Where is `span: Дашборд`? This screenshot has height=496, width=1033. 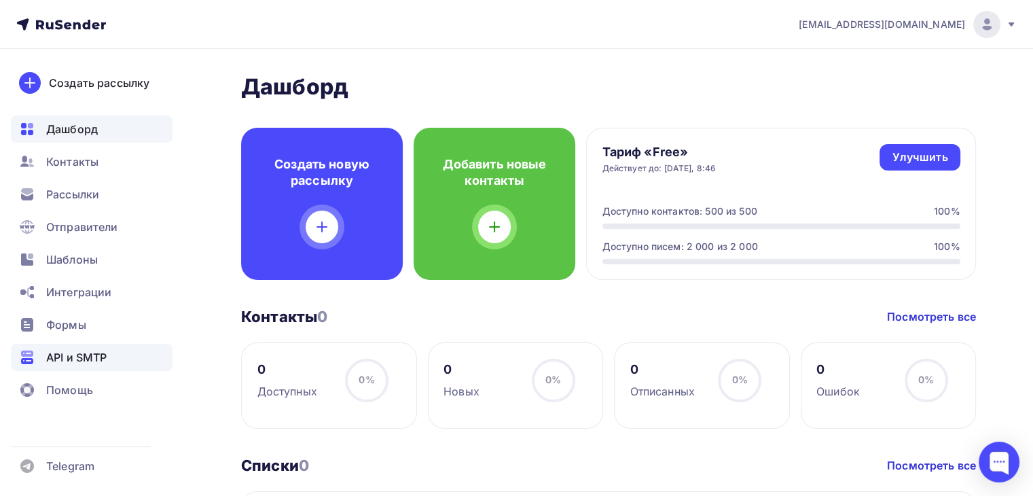
span: Дашборд is located at coordinates (72, 129).